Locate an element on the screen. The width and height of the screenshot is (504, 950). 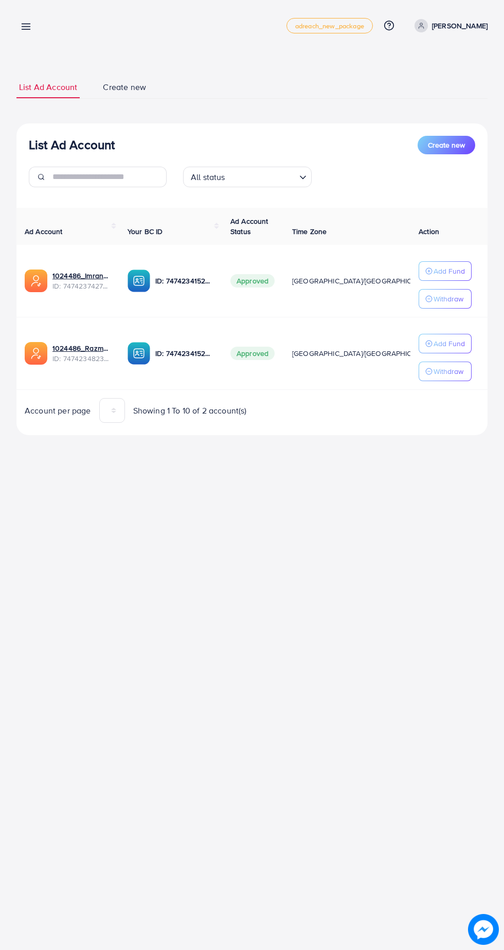
div: <span class='underline'>1024486_Imran_1740231528988</span></br>7474237427478233089 is located at coordinates (82, 281).